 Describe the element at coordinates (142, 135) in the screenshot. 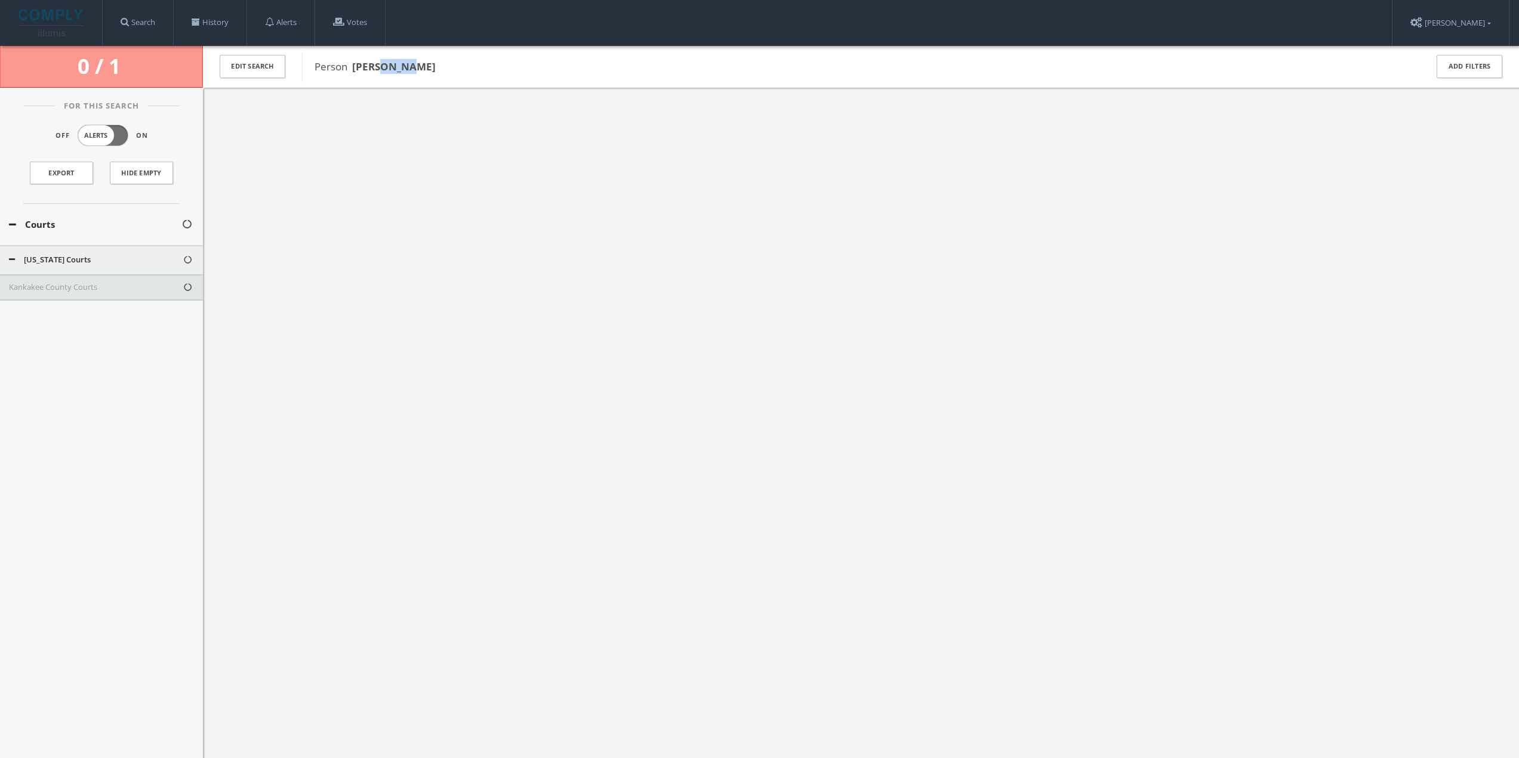

I see `span: On` at that location.